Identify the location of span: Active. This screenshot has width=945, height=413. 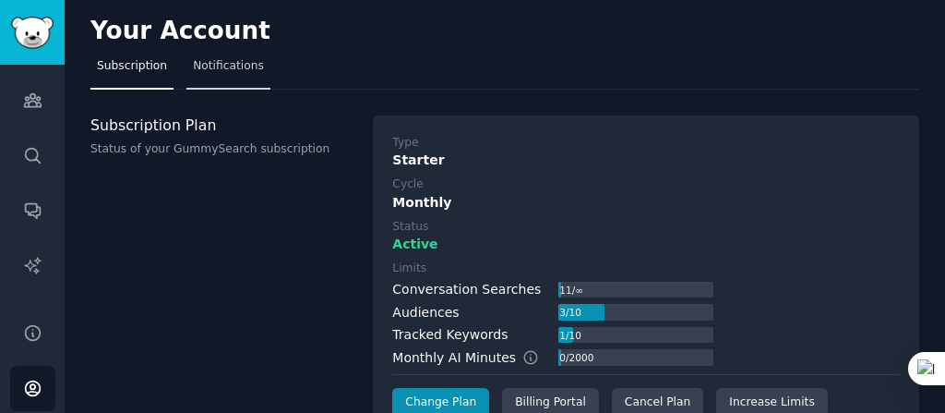
(415, 244).